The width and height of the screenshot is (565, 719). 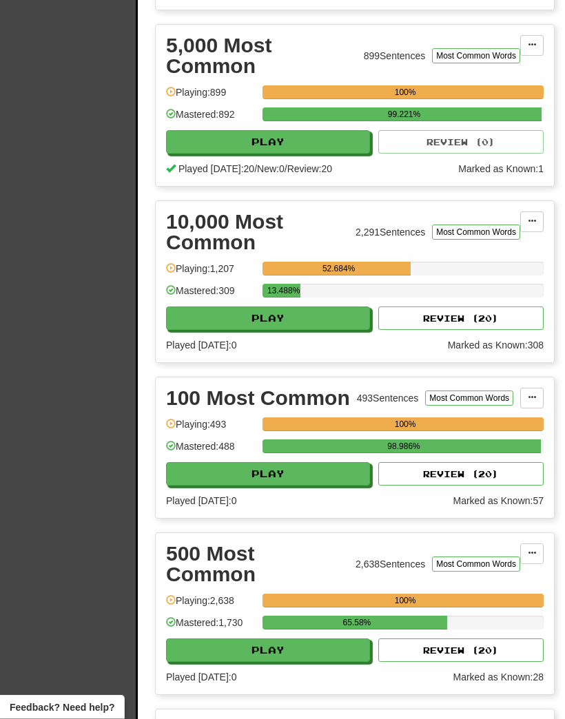 What do you see at coordinates (271, 169) in the screenshot?
I see `span: New: 0` at bounding box center [271, 169].